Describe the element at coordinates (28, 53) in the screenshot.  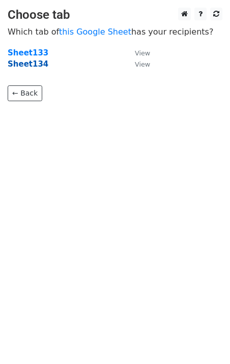
I see `strong: Sheet133` at that location.